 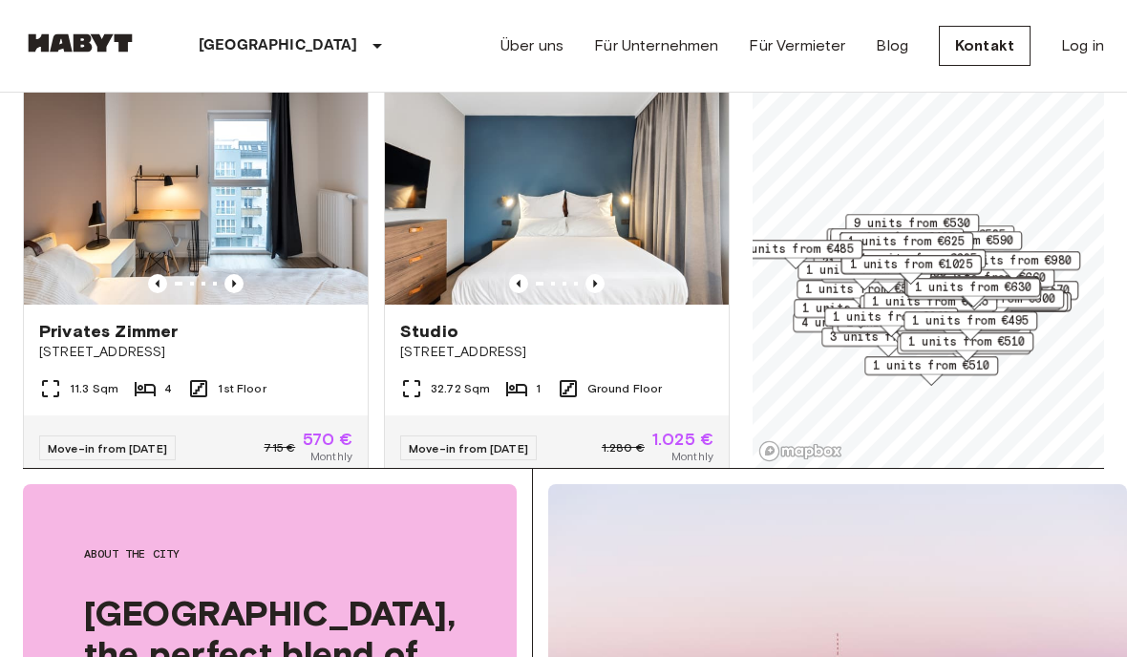 What do you see at coordinates (196, 278) in the screenshot?
I see `a: Marketing picture of unit DE-01-12-003-01QPrevious imagePrevious imagePrivates Zimmer[STREET_ADDR...` at bounding box center [196, 278].